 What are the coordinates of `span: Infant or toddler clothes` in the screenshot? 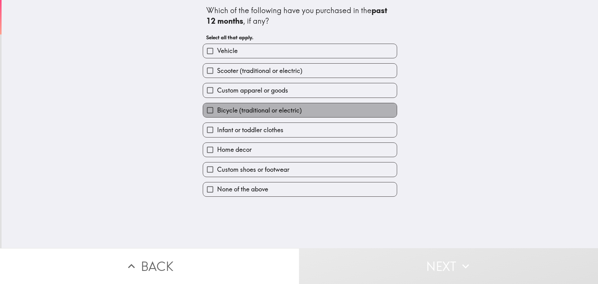 It's located at (250, 130).